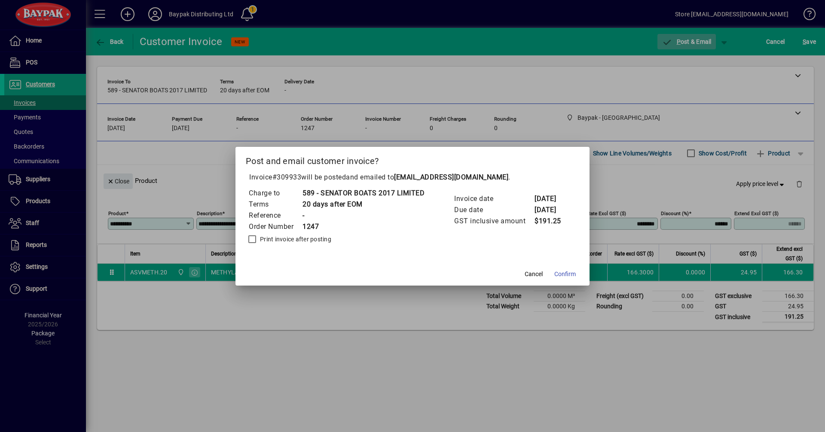 This screenshot has height=432, width=825. Describe the element at coordinates (494, 221) in the screenshot. I see `td: GST inclusive amount` at that location.